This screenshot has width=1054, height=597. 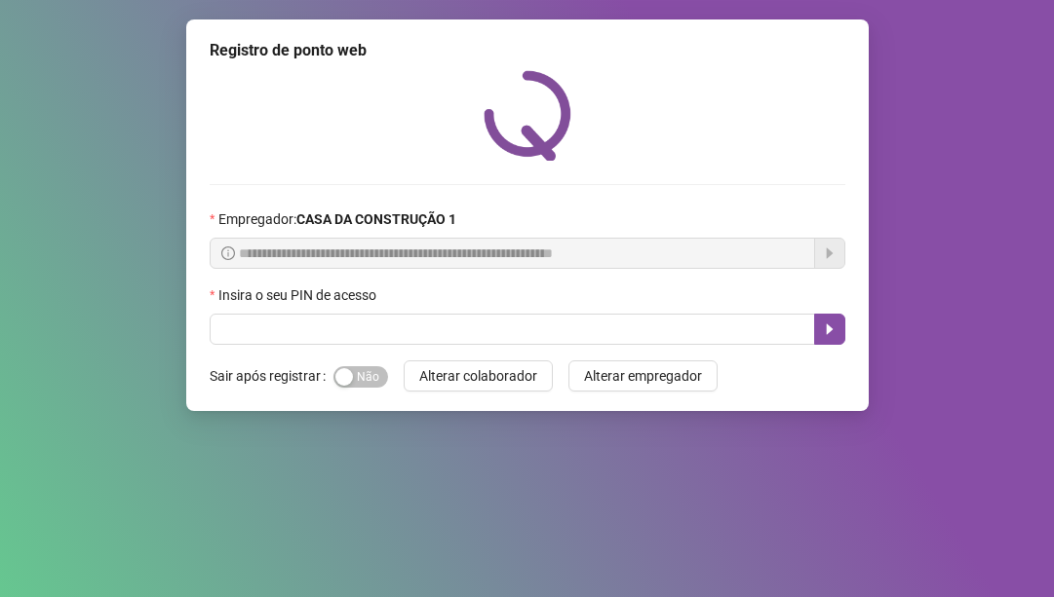 What do you see at coordinates (829, 329) in the screenshot?
I see `span: caret-right` at bounding box center [829, 329].